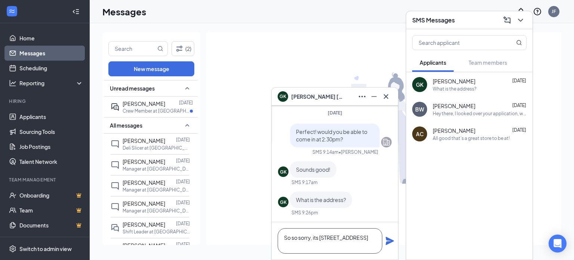  Describe the element at coordinates (507, 20) in the screenshot. I see `svg: ComposeMessage` at that location.